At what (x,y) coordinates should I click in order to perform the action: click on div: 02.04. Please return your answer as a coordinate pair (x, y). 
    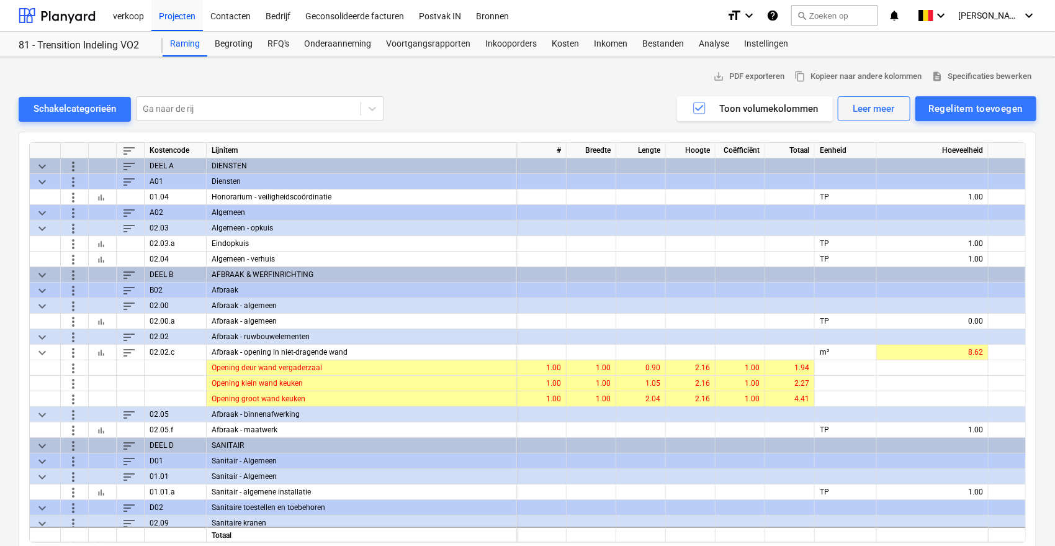
    Looking at the image, I should click on (176, 259).